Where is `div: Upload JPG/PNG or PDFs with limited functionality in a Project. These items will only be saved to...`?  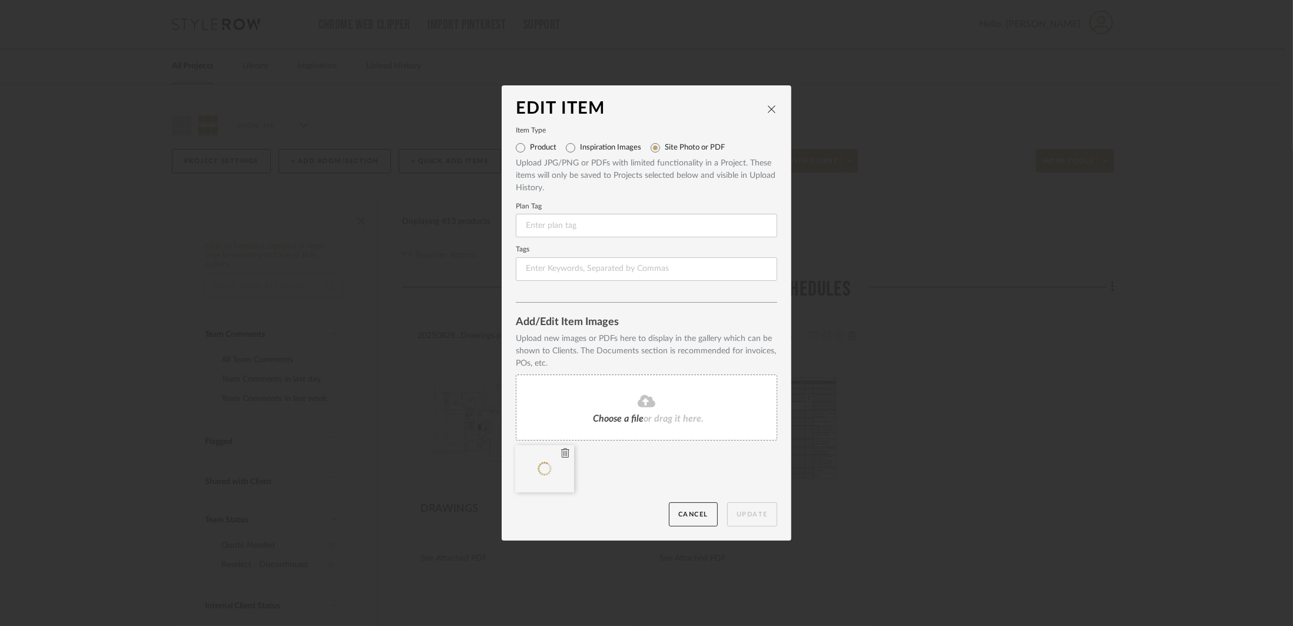 div: Upload JPG/PNG or PDFs with limited functionality in a Project. These items will only be saved to... is located at coordinates (646, 175).